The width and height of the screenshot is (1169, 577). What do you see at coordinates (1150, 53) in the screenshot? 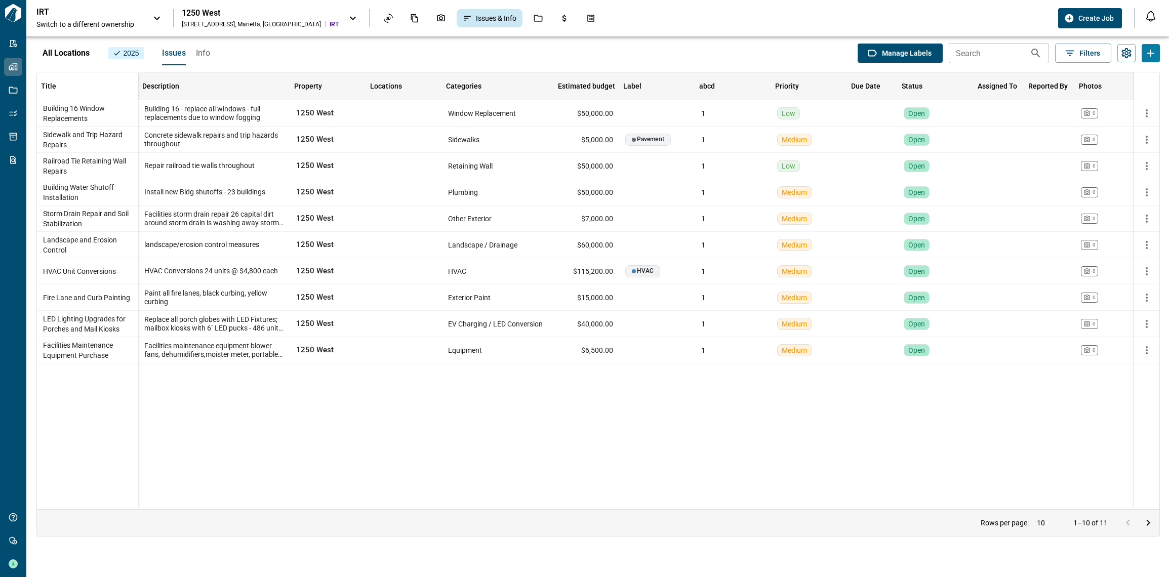
I see `button: Add Issues or Info` at bounding box center [1150, 53].